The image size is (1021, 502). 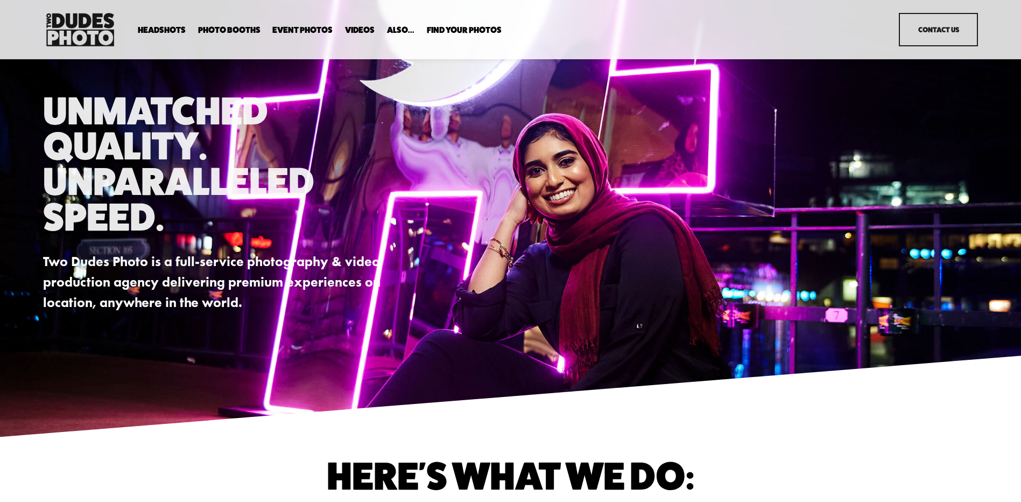 What do you see at coordinates (213, 281) in the screenshot?
I see `strong: Two Dudes Photo is a full-service photography & video production agency delivering premium experi...` at bounding box center [213, 281].